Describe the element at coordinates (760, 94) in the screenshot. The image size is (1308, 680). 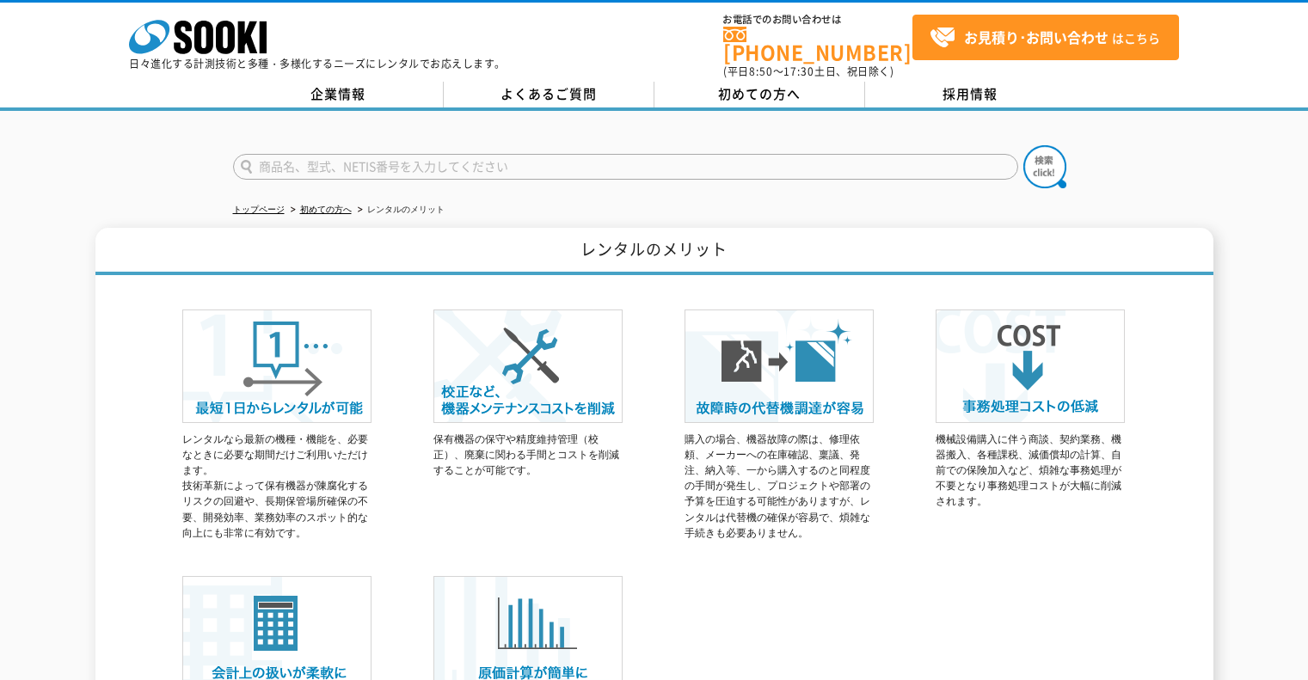
I see `span: 初めての方へ` at that location.